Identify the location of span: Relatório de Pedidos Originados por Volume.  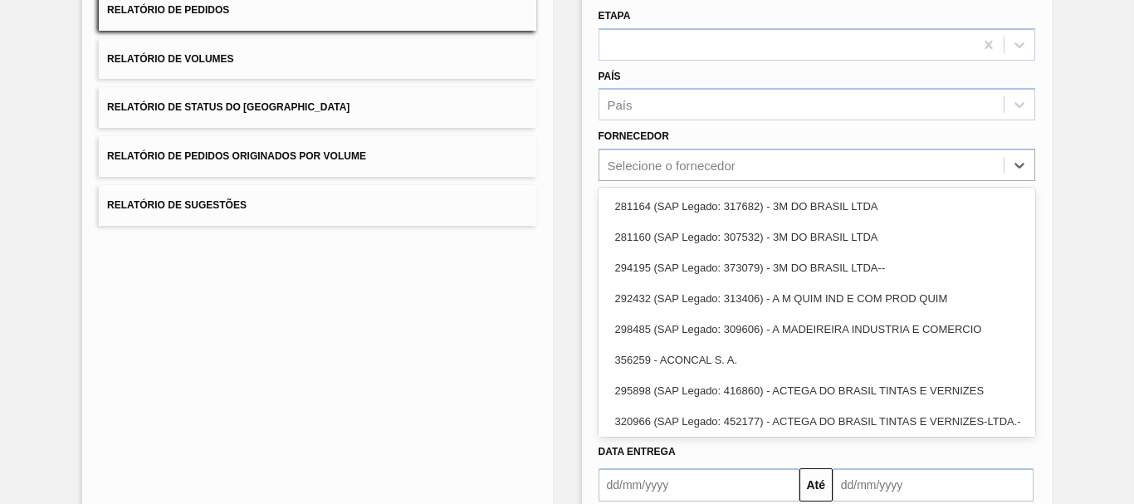
(237, 156).